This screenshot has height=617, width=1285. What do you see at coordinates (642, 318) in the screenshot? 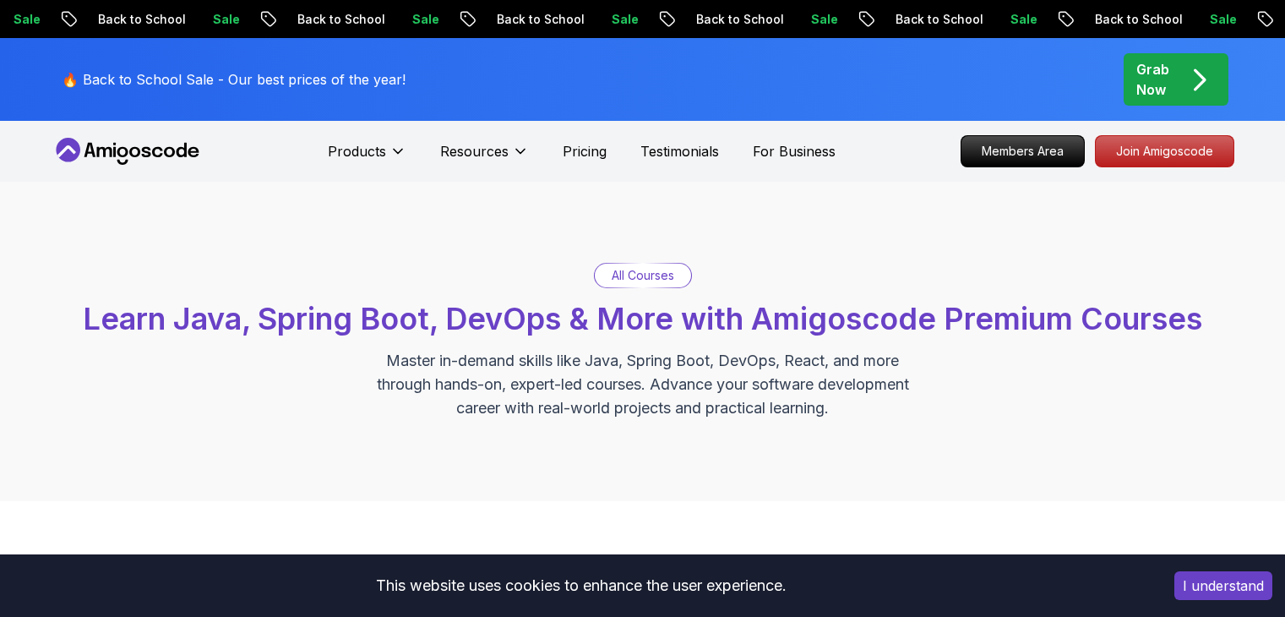
I see `span: Learn Java, Spring Boot, DevOps & More with Amigoscode Premium Courses` at bounding box center [642, 318].